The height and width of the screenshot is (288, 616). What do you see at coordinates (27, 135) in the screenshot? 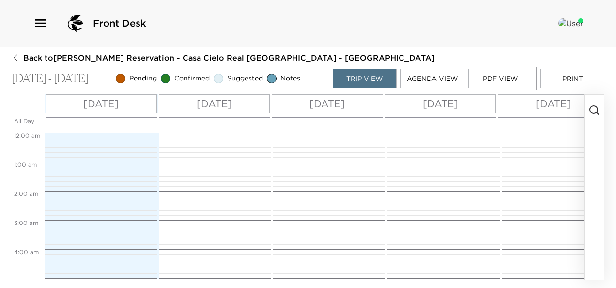
I see `span: 12:00 AM` at bounding box center [27, 135].